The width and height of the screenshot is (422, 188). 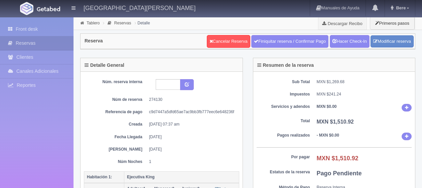 I want to click on dd: 1, so click(x=191, y=162).